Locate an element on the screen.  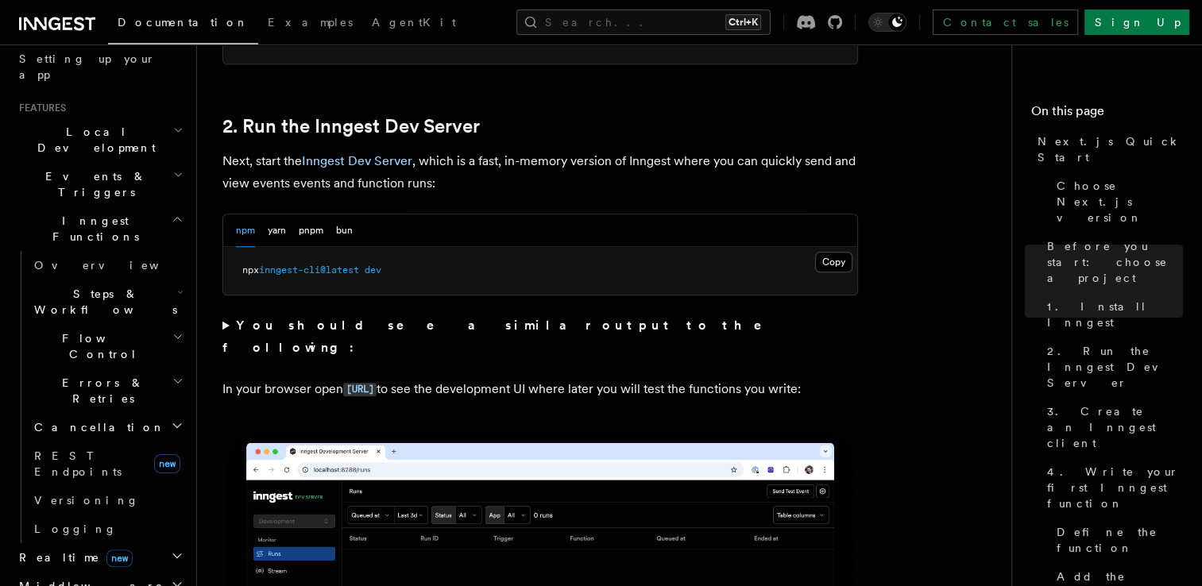
a: Overview is located at coordinates (107, 265).